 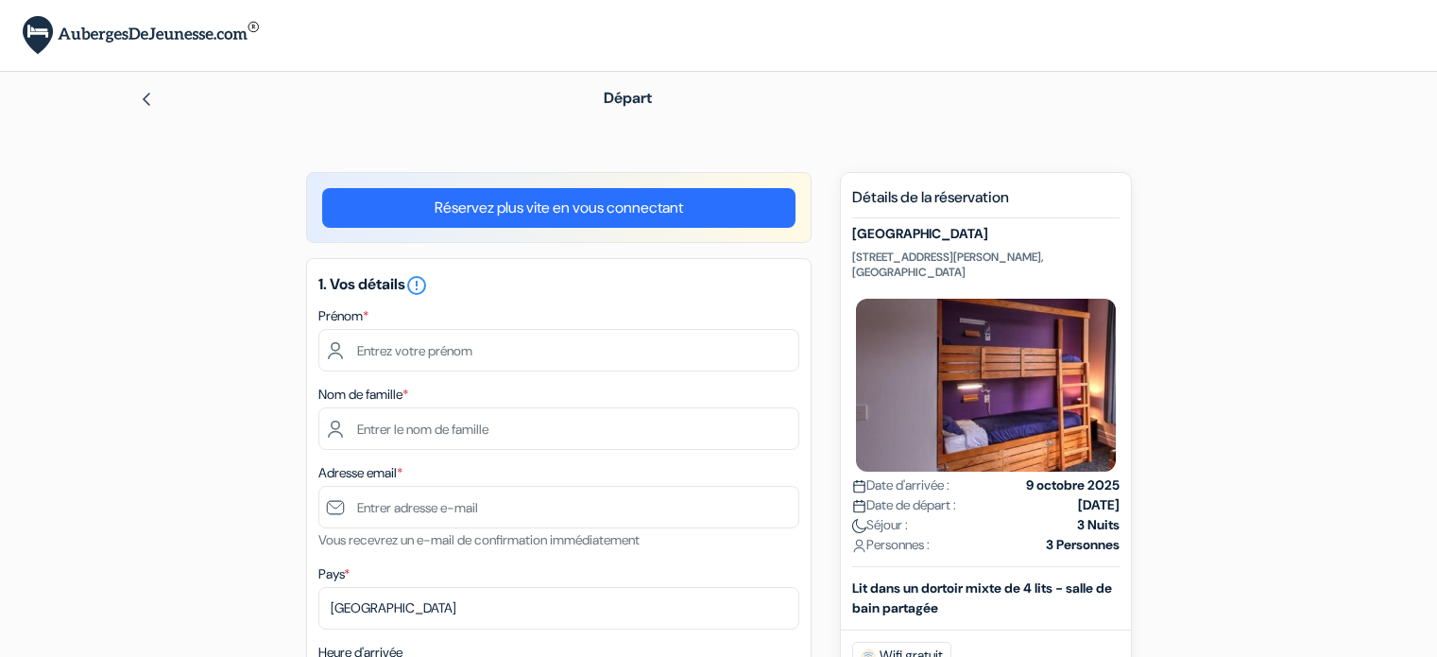 I want to click on input: Entrer le nom de famille, so click(x=559, y=428).